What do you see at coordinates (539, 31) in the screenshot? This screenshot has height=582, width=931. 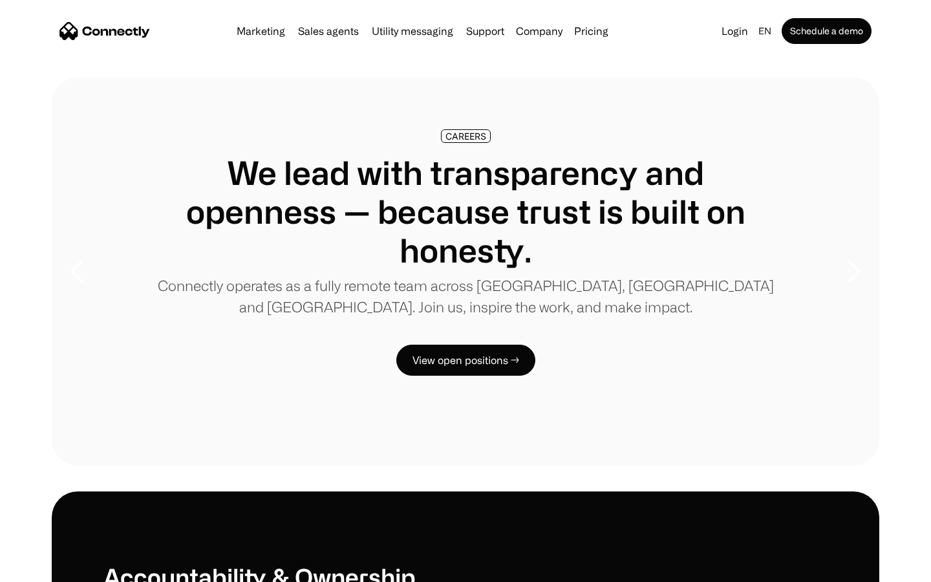 I see `div: Company` at bounding box center [539, 31].